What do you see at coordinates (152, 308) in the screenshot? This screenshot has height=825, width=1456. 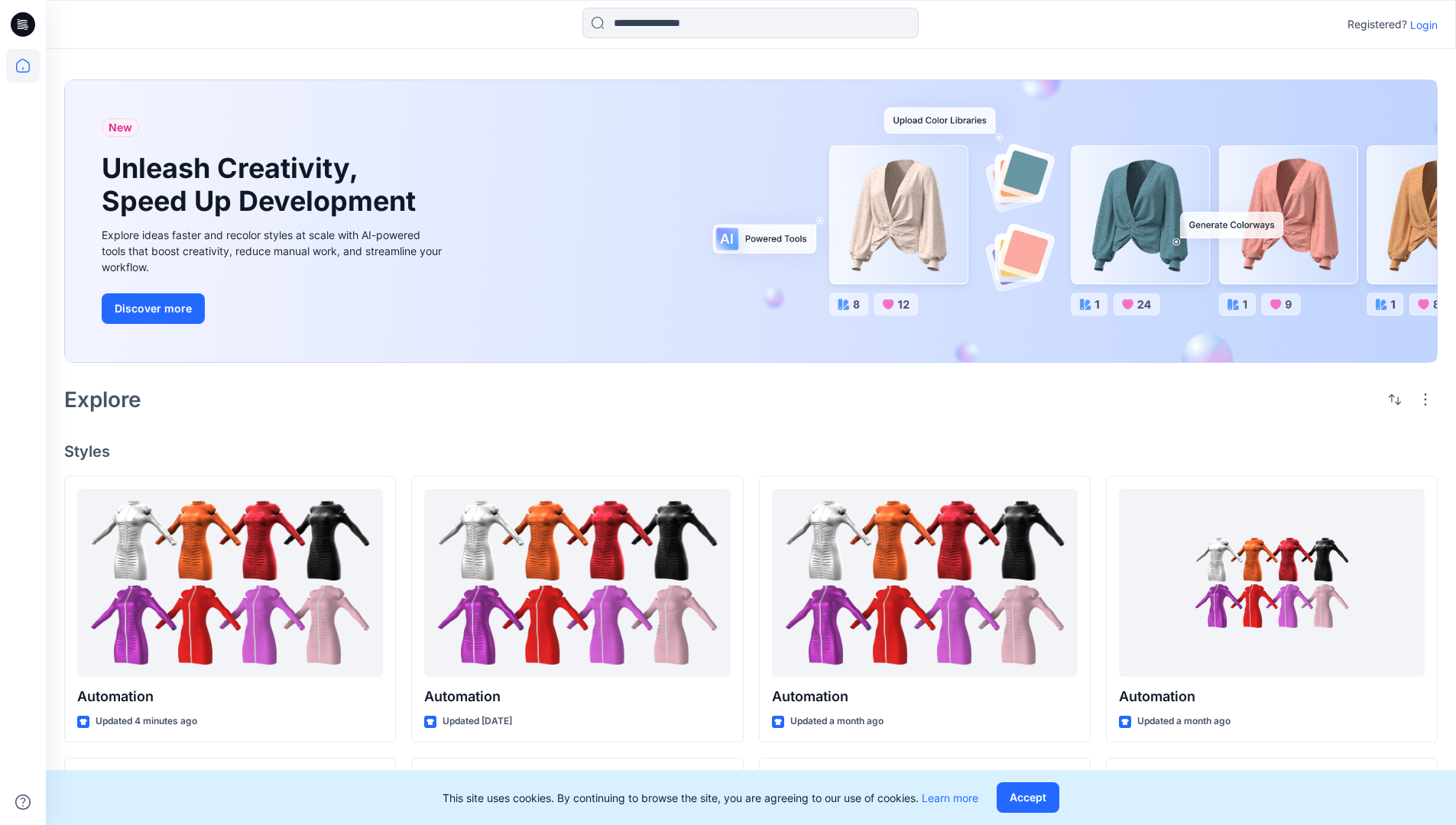 I see `button: Discover more` at bounding box center [152, 308].